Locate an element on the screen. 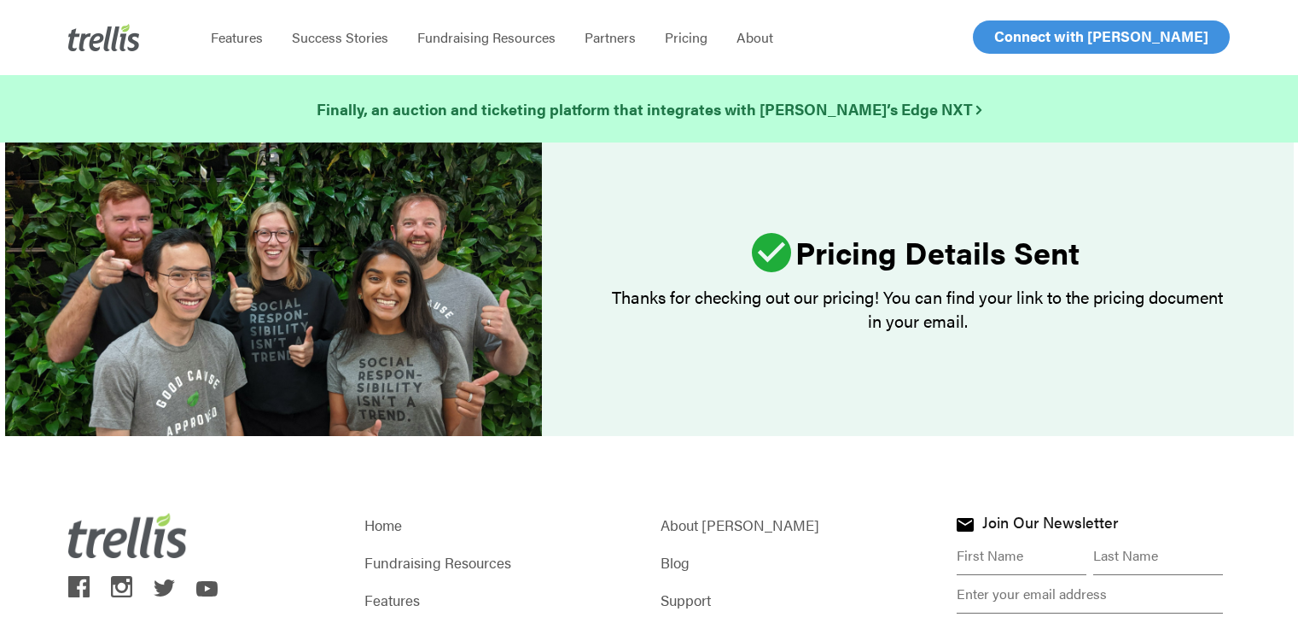 The height and width of the screenshot is (623, 1298). strong: Pricing Details Sent is located at coordinates (937, 252).